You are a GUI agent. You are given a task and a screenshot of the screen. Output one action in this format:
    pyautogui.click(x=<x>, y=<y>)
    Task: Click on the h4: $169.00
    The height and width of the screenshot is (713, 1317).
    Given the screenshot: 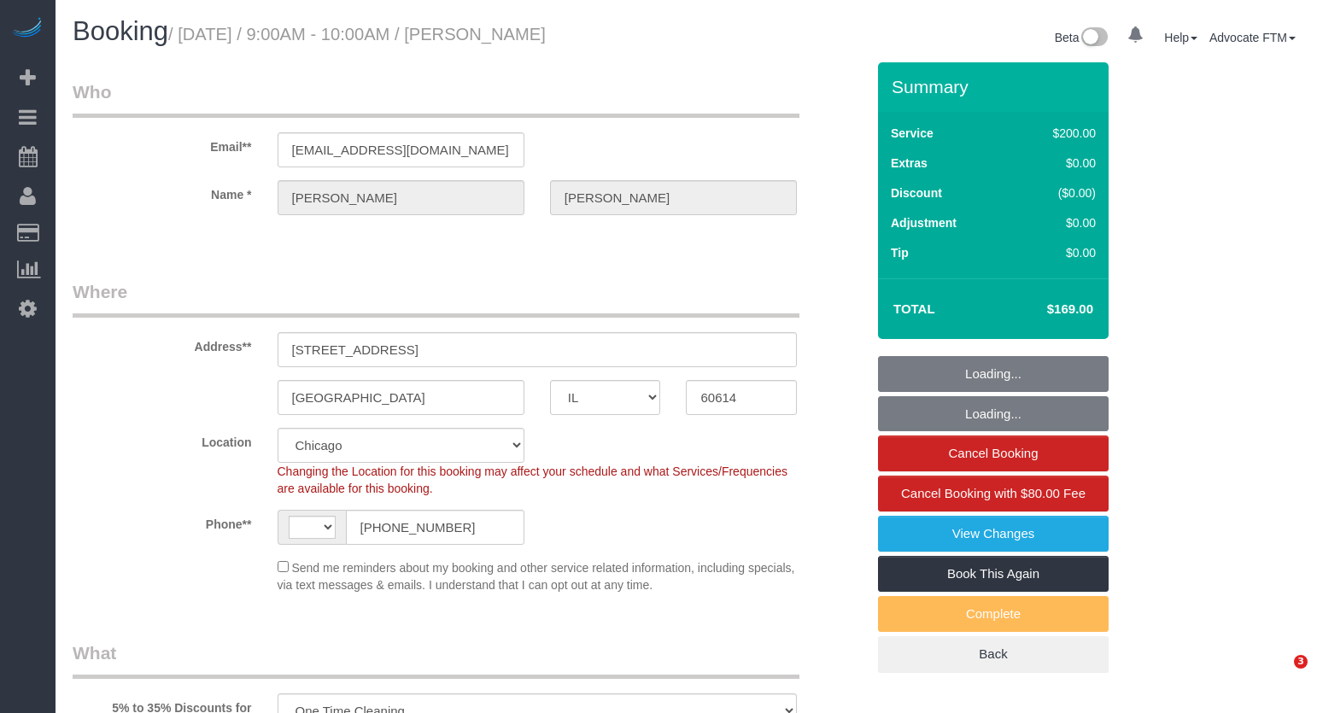 What is the action you would take?
    pyautogui.click(x=1044, y=309)
    